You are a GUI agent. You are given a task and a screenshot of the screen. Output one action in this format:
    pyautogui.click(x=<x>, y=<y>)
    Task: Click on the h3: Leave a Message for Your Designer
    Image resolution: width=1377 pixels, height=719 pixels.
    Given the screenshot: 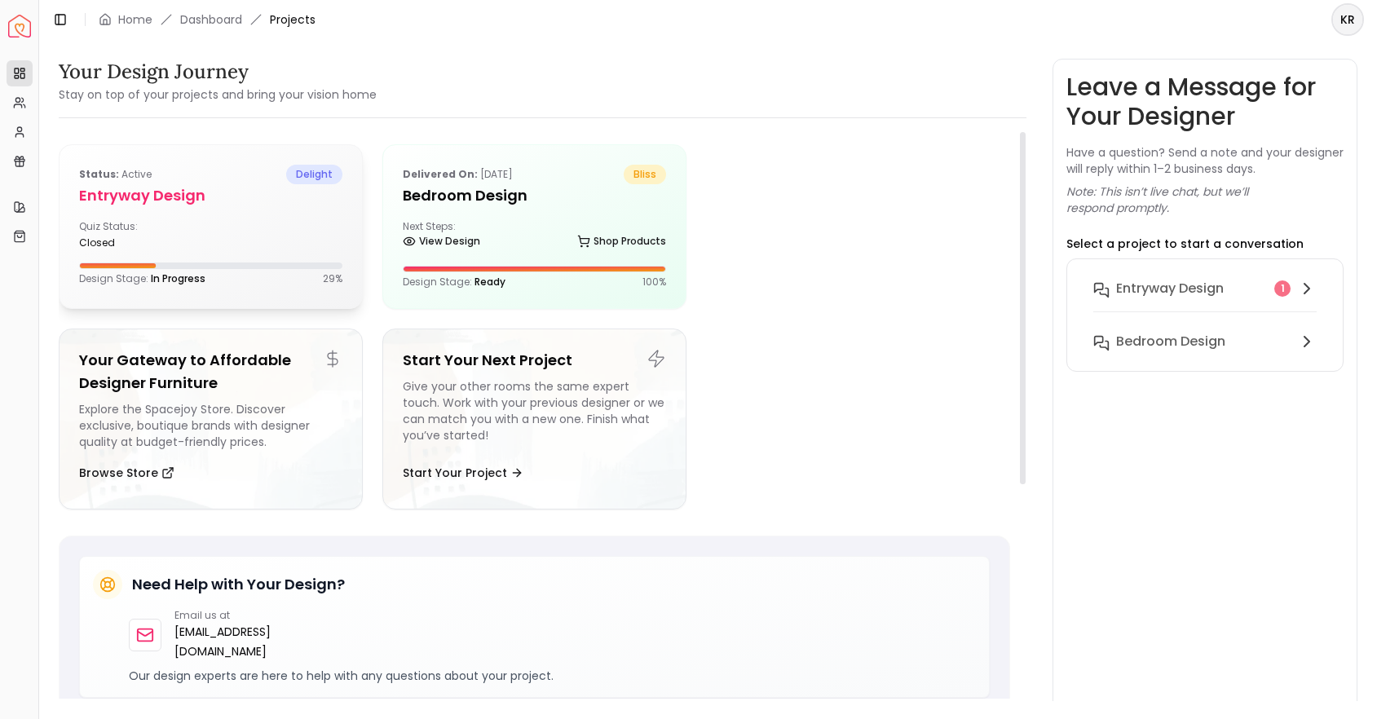 What is the action you would take?
    pyautogui.click(x=1205, y=102)
    